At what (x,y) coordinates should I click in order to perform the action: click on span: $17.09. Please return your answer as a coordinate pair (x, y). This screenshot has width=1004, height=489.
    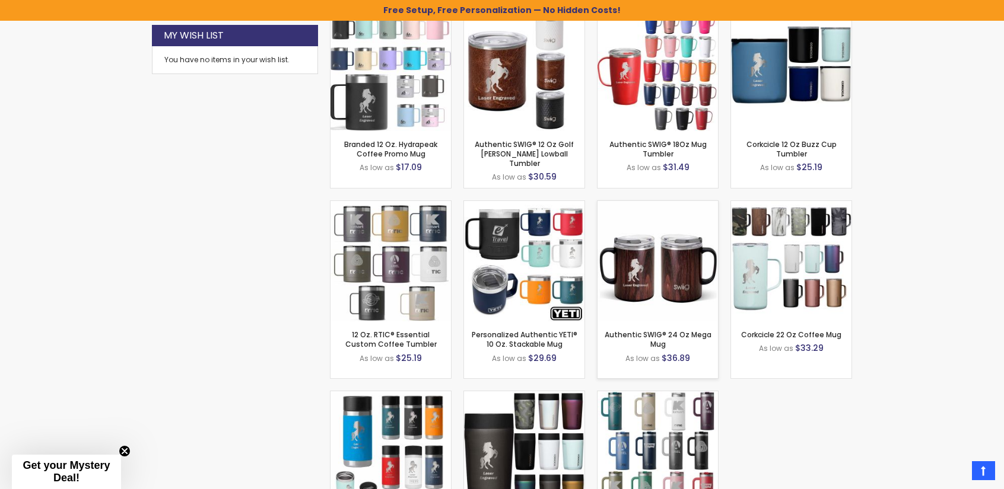
    Looking at the image, I should click on (409, 167).